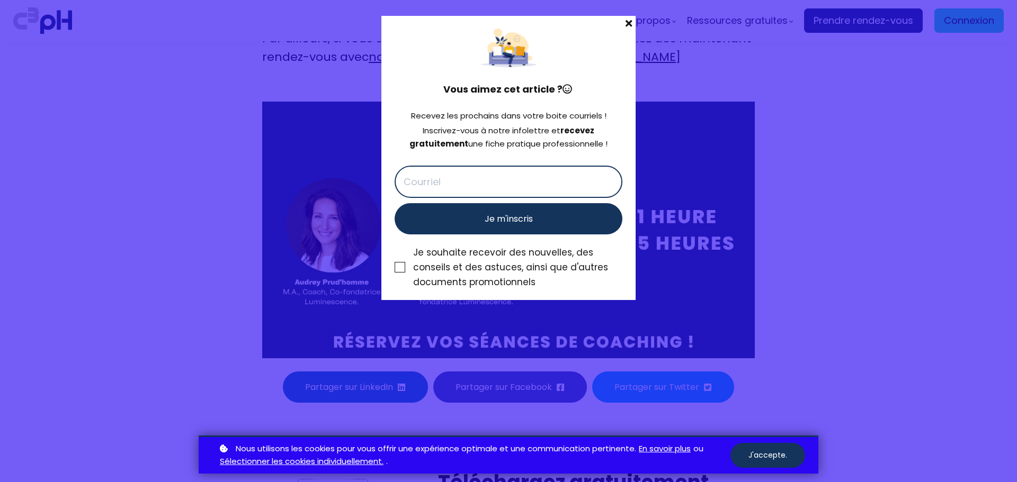  What do you see at coordinates (508, 138) in the screenshot?
I see `div: Inscrivez-vous à notre infolettre et une fiche pratique professionnelle !` at bounding box center [508, 138].